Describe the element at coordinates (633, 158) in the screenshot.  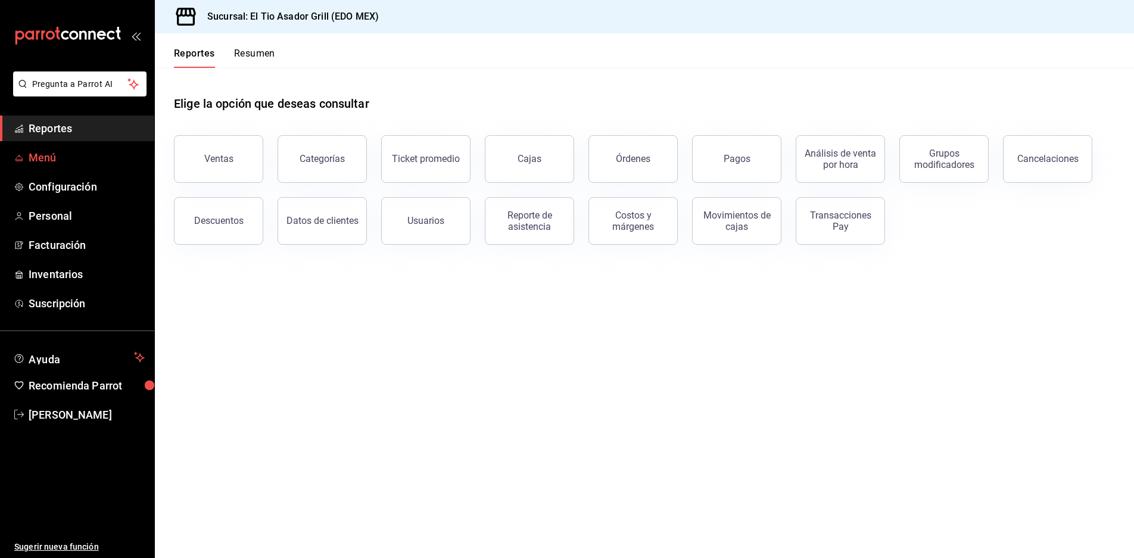
I see `div: Órdenes` at that location.